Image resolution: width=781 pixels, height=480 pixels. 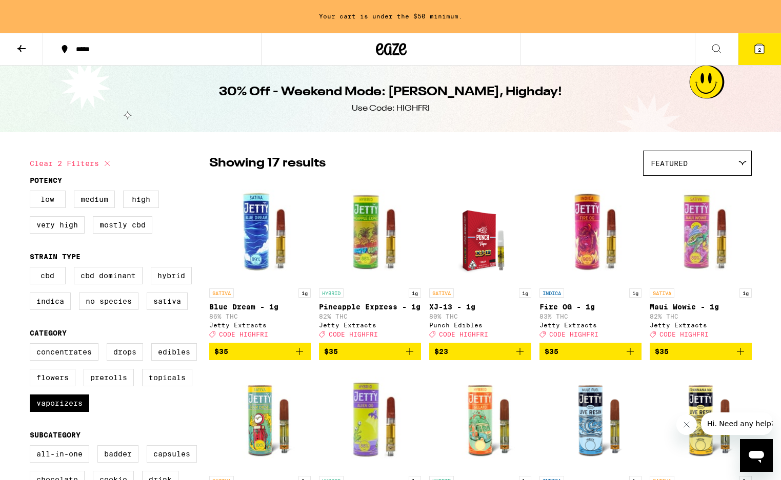 I want to click on img: Jetty Extracts - Blue Dream - 1g, so click(x=260, y=232).